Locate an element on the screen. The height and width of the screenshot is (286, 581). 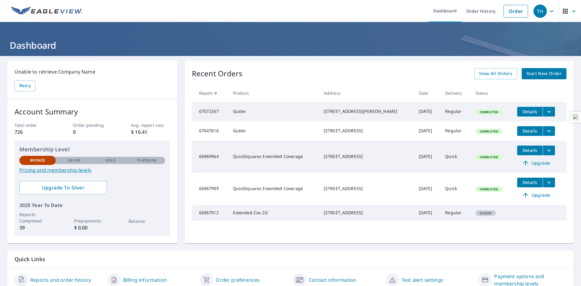
p: Silver is located at coordinates (74, 160).